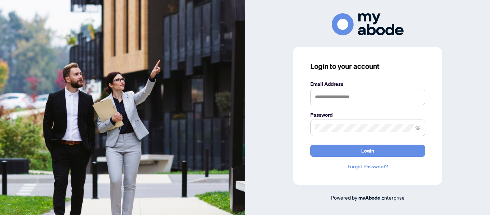 The height and width of the screenshot is (215, 490). Describe the element at coordinates (368, 115) in the screenshot. I see `label: Password` at that location.